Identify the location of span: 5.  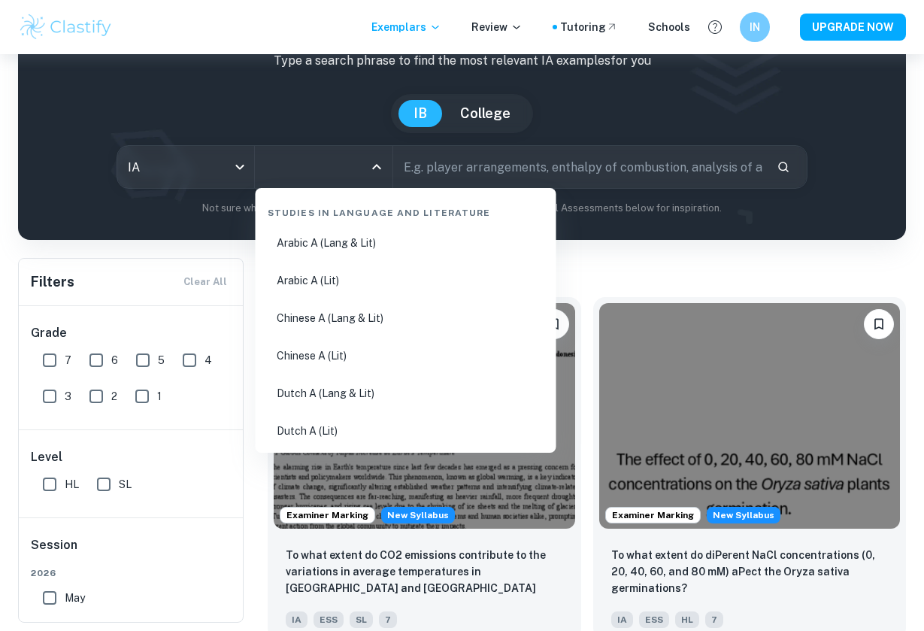
(161, 360).